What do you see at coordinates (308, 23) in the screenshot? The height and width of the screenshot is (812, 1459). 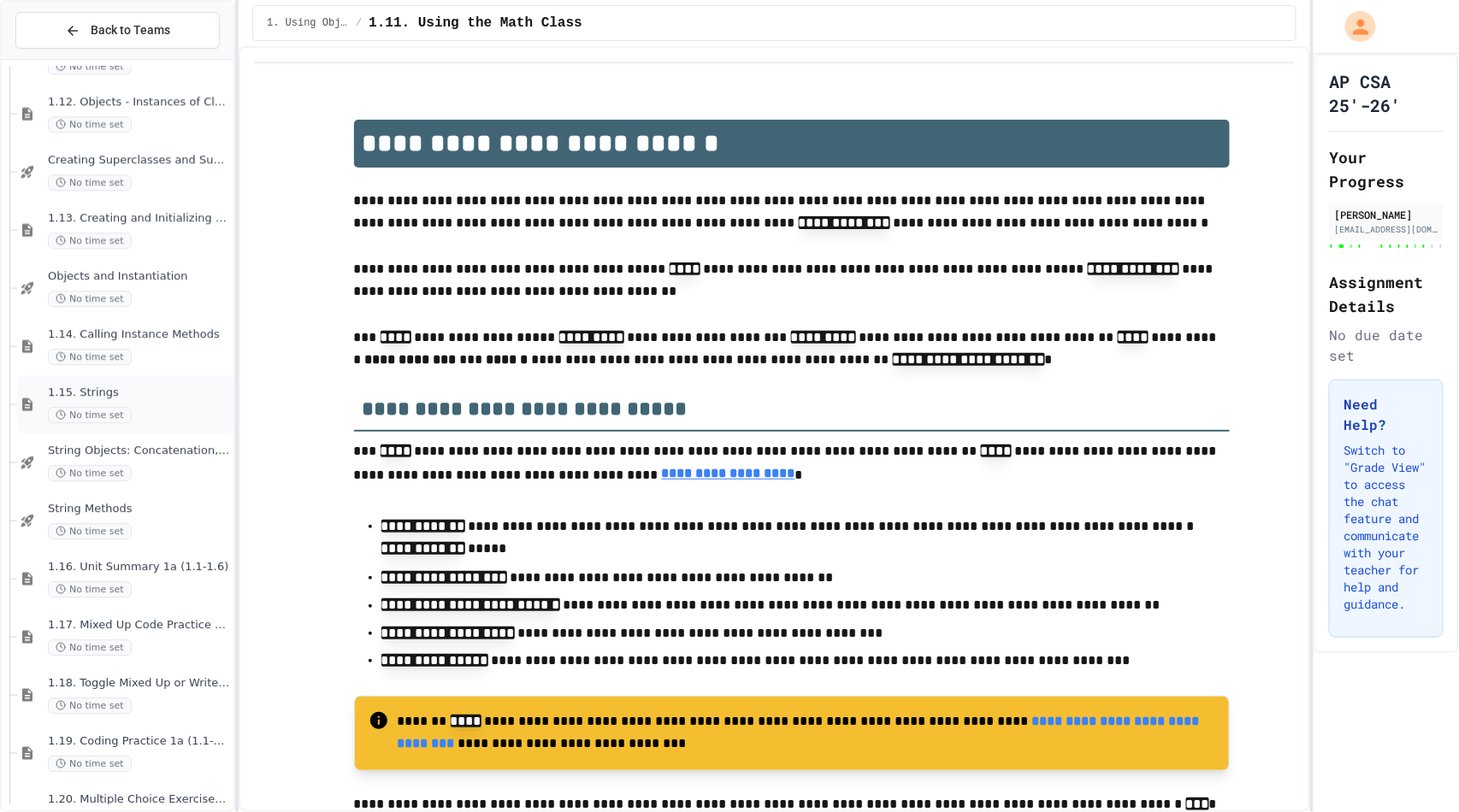 I see `span: 1. Using Objects and Methods` at bounding box center [308, 23].